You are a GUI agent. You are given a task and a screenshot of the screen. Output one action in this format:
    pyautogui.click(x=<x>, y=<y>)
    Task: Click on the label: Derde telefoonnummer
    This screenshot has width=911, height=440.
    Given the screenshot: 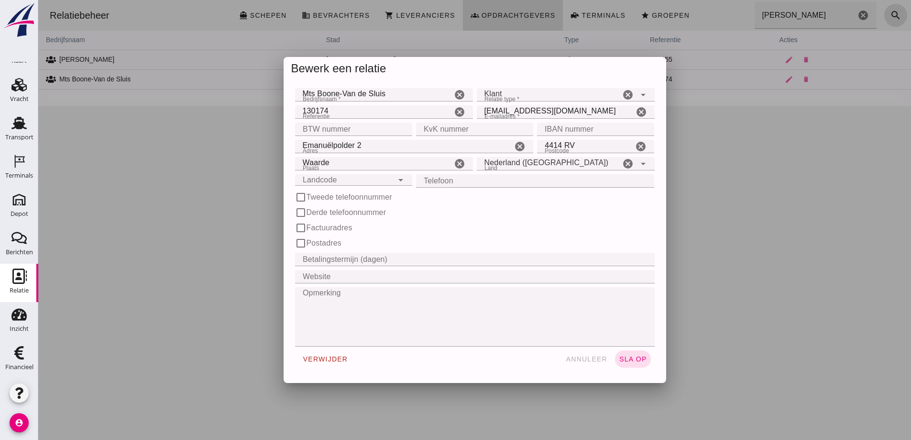 What is the action you would take?
    pyautogui.click(x=308, y=212)
    